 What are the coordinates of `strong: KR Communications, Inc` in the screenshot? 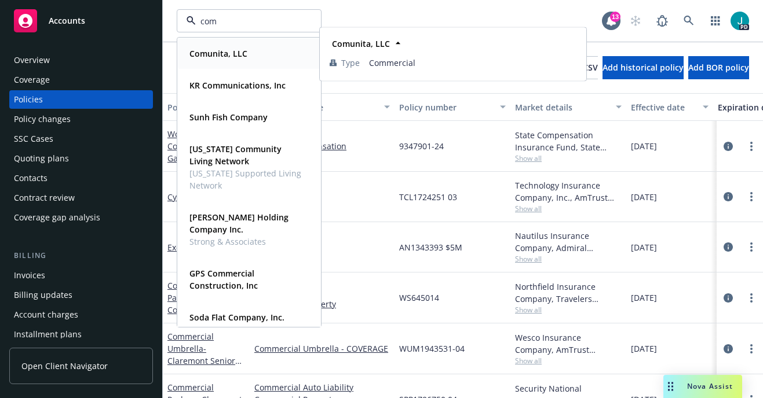 It's located at (237, 85).